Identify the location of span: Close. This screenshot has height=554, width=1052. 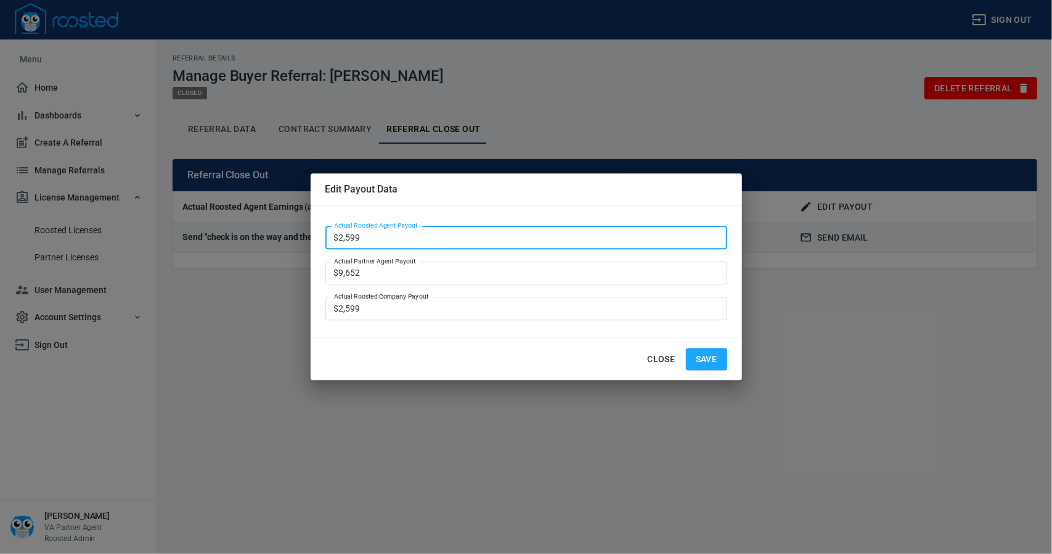
(661, 359).